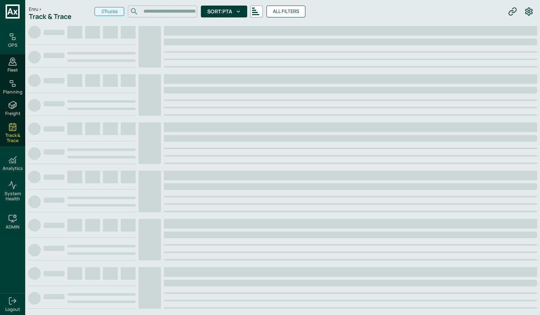 Image resolution: width=540 pixels, height=315 pixels. Describe the element at coordinates (529, 11) in the screenshot. I see `svg: Preferences` at that location.